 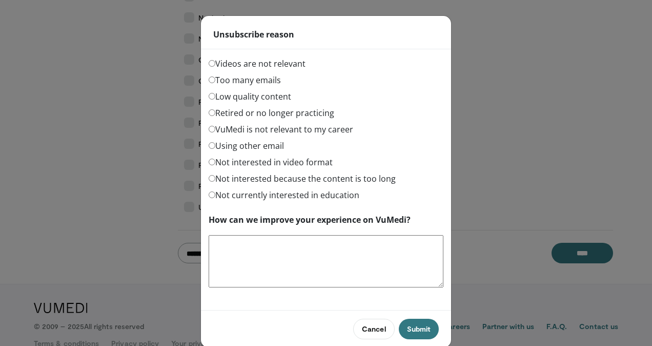 I want to click on input: Not interested because the content is too long, so click(x=212, y=178).